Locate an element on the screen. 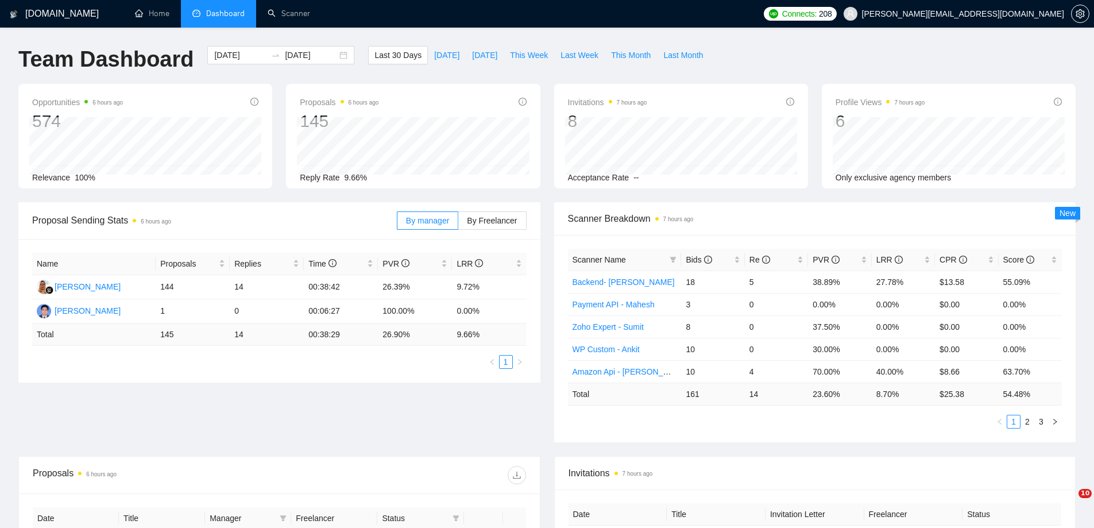  li: 1 is located at coordinates (506, 362).